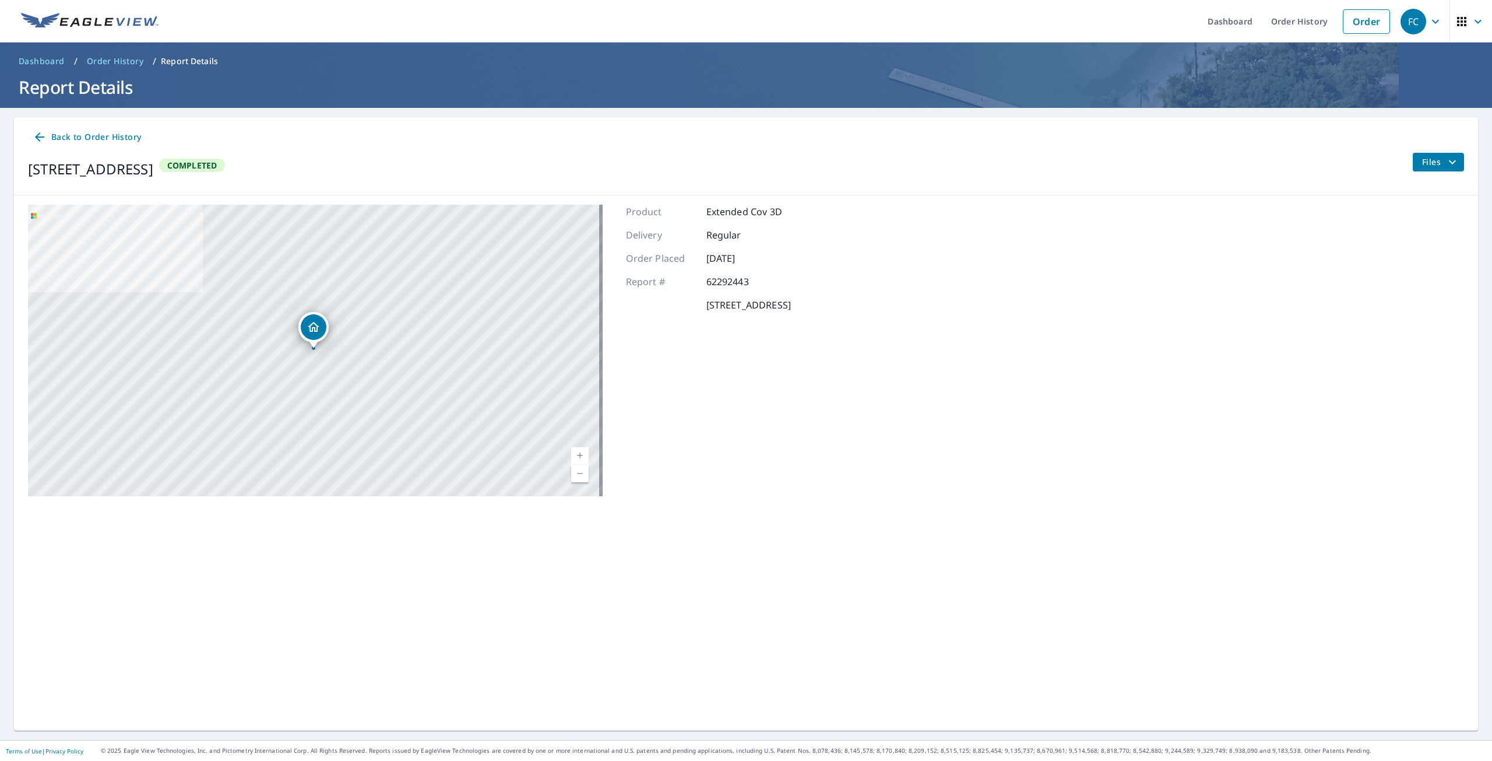 This screenshot has height=761, width=1492. Describe the element at coordinates (741, 281) in the screenshot. I see `p: 62292443` at that location.